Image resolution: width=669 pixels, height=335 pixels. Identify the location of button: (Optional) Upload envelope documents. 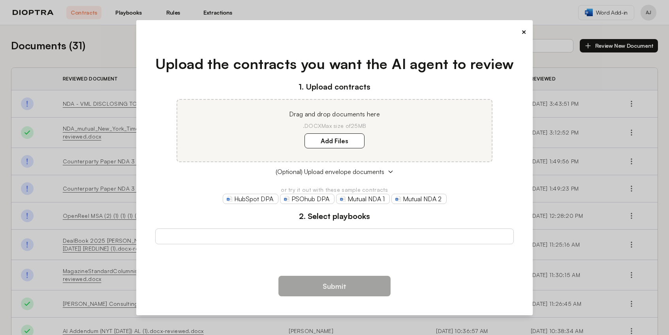
(335, 172).